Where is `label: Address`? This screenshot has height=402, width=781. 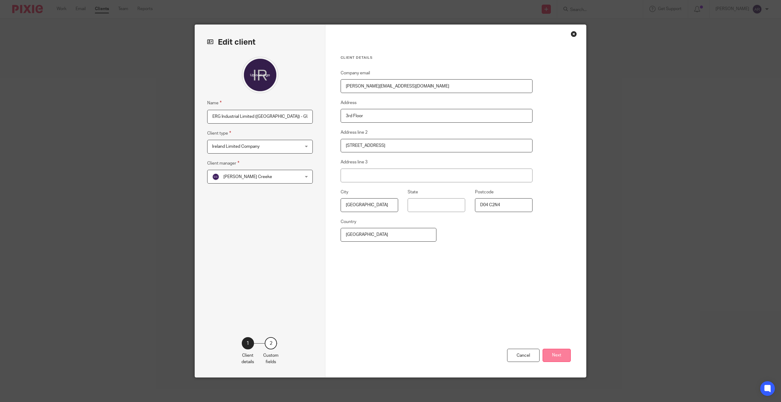 label: Address is located at coordinates (349, 103).